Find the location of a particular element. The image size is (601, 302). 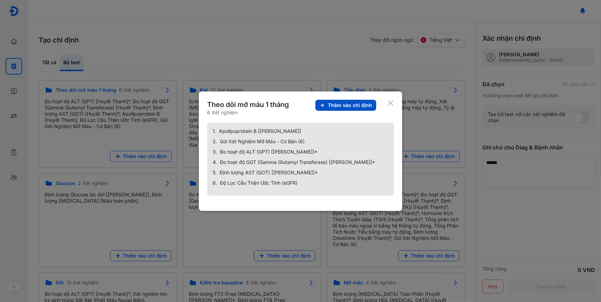

span: Độ Lọc Cầu Thận Ước Tính (eGFR) is located at coordinates (259, 183).